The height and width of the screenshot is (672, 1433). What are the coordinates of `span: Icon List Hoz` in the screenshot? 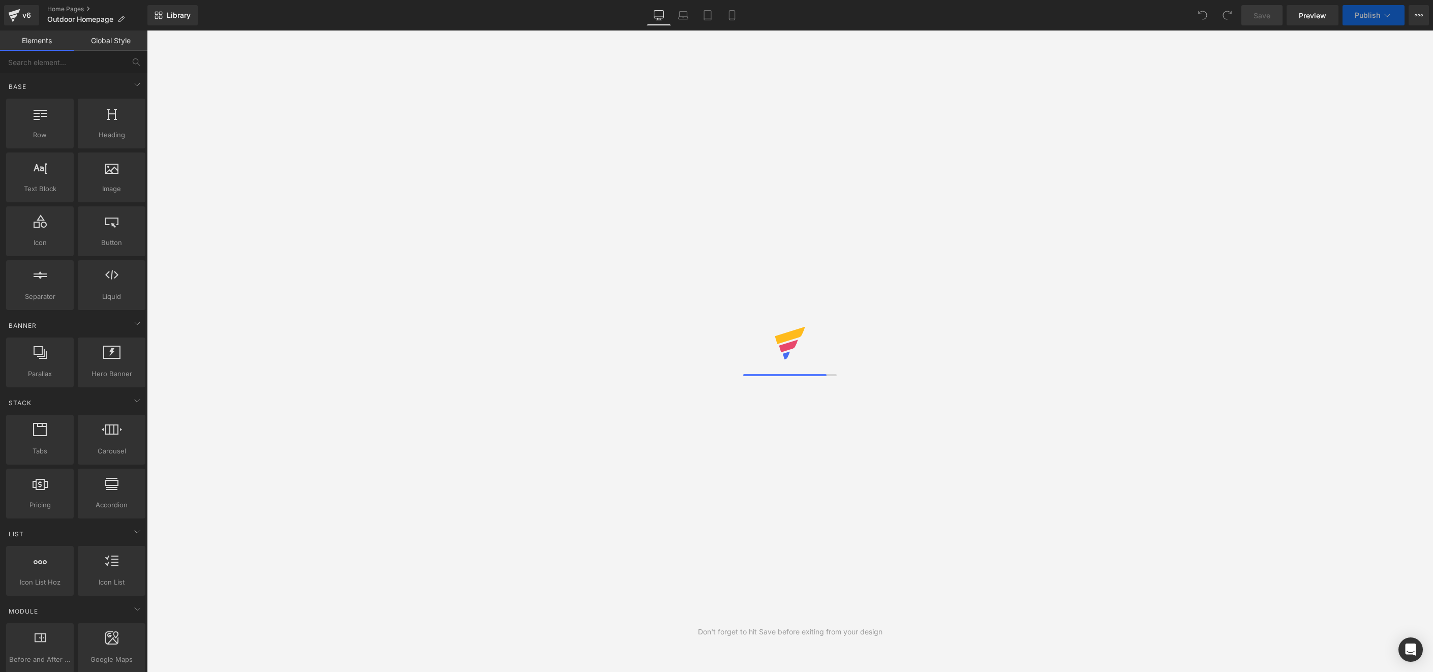 It's located at (40, 582).